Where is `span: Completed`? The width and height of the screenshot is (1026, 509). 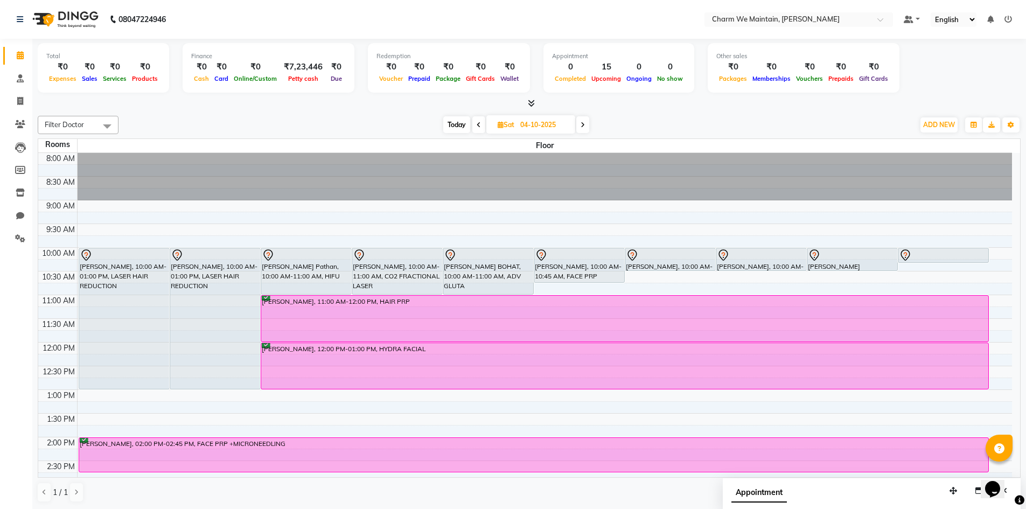
span: Completed is located at coordinates (571, 79).